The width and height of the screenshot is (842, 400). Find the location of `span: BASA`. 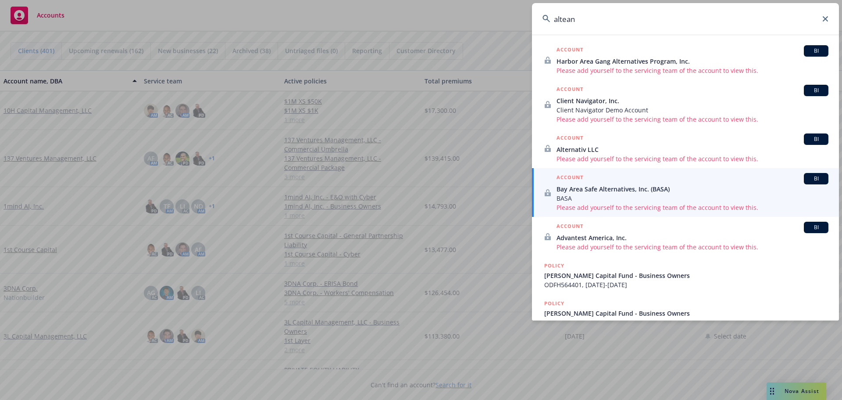

span: BASA is located at coordinates (693, 198).